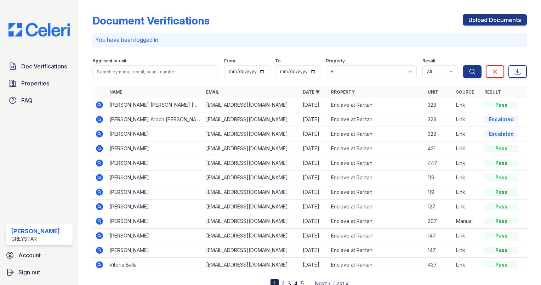  I want to click on a: Upload Documents, so click(495, 20).